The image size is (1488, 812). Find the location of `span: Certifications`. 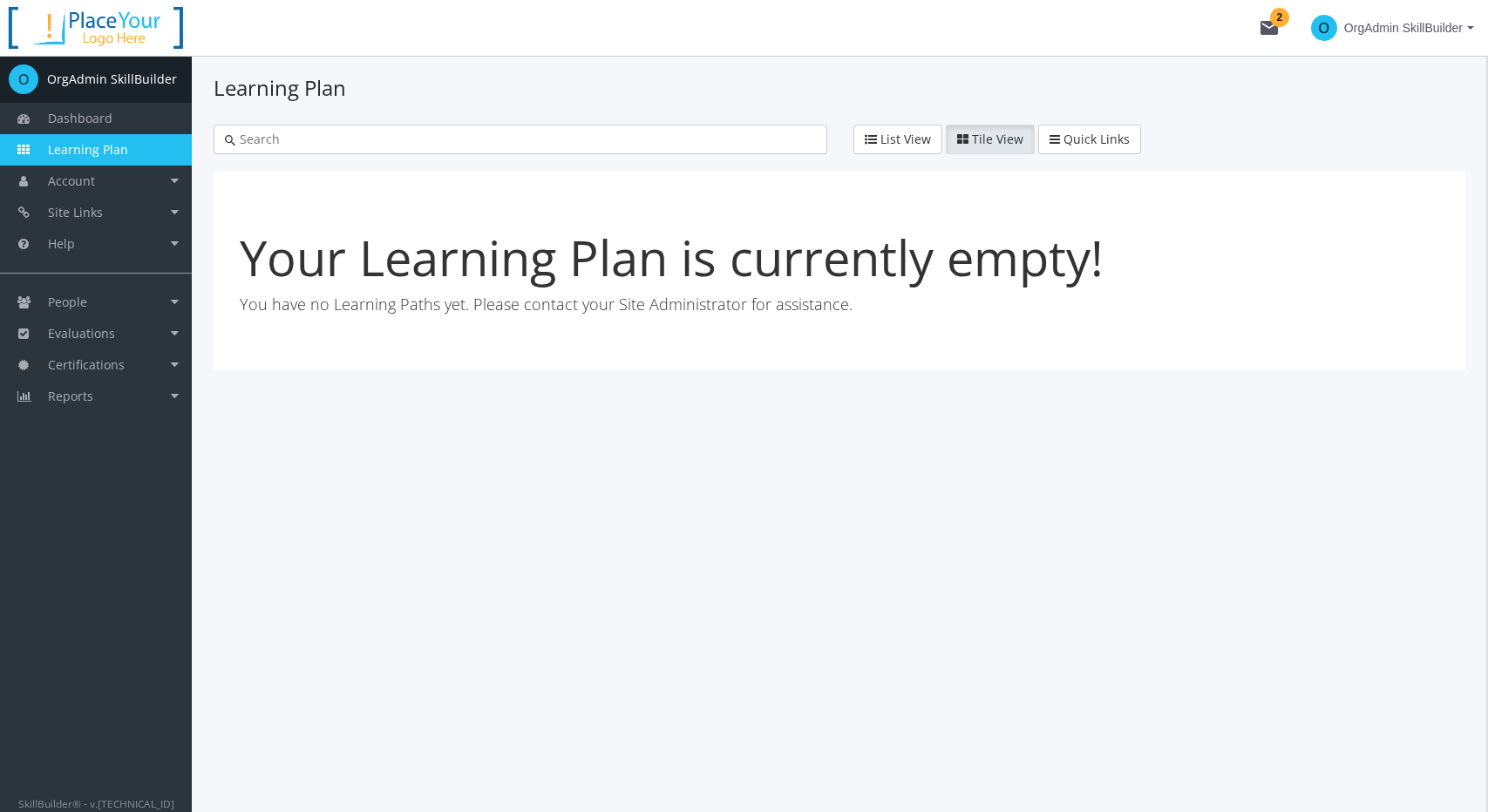

span: Certifications is located at coordinates (86, 364).